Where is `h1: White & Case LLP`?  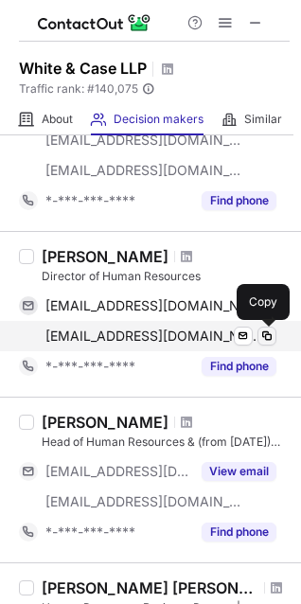 h1: White & Case LLP is located at coordinates (82, 68).